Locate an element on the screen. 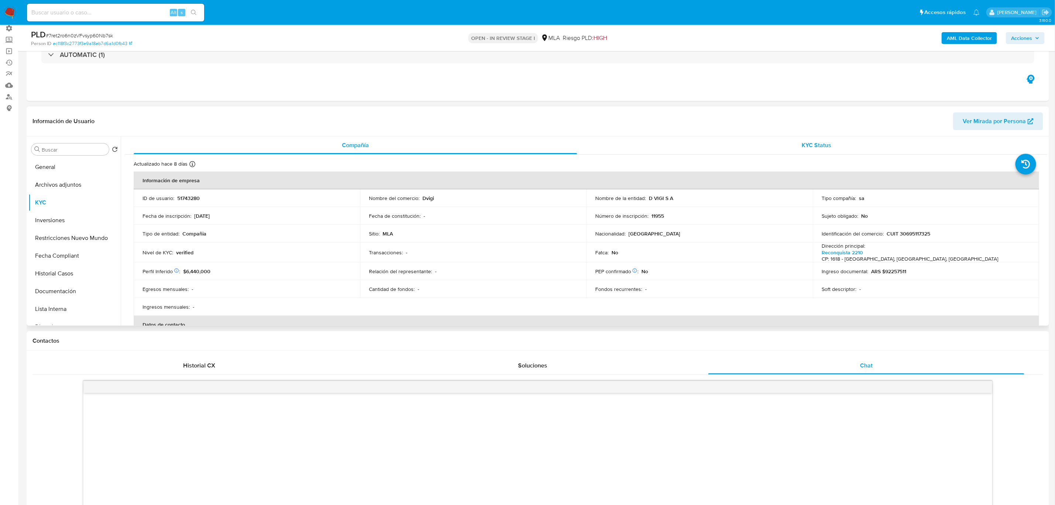  p: Transacciones : is located at coordinates (386, 252).